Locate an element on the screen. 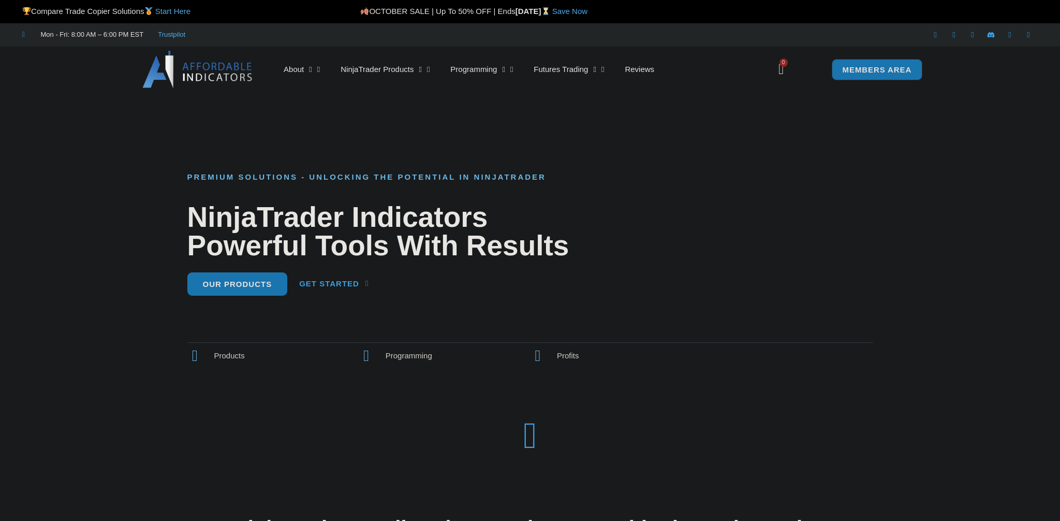 This screenshot has width=1060, height=521. span: OCTOBER SALE | Up To 50% OFF | Ends is located at coordinates (437, 11).